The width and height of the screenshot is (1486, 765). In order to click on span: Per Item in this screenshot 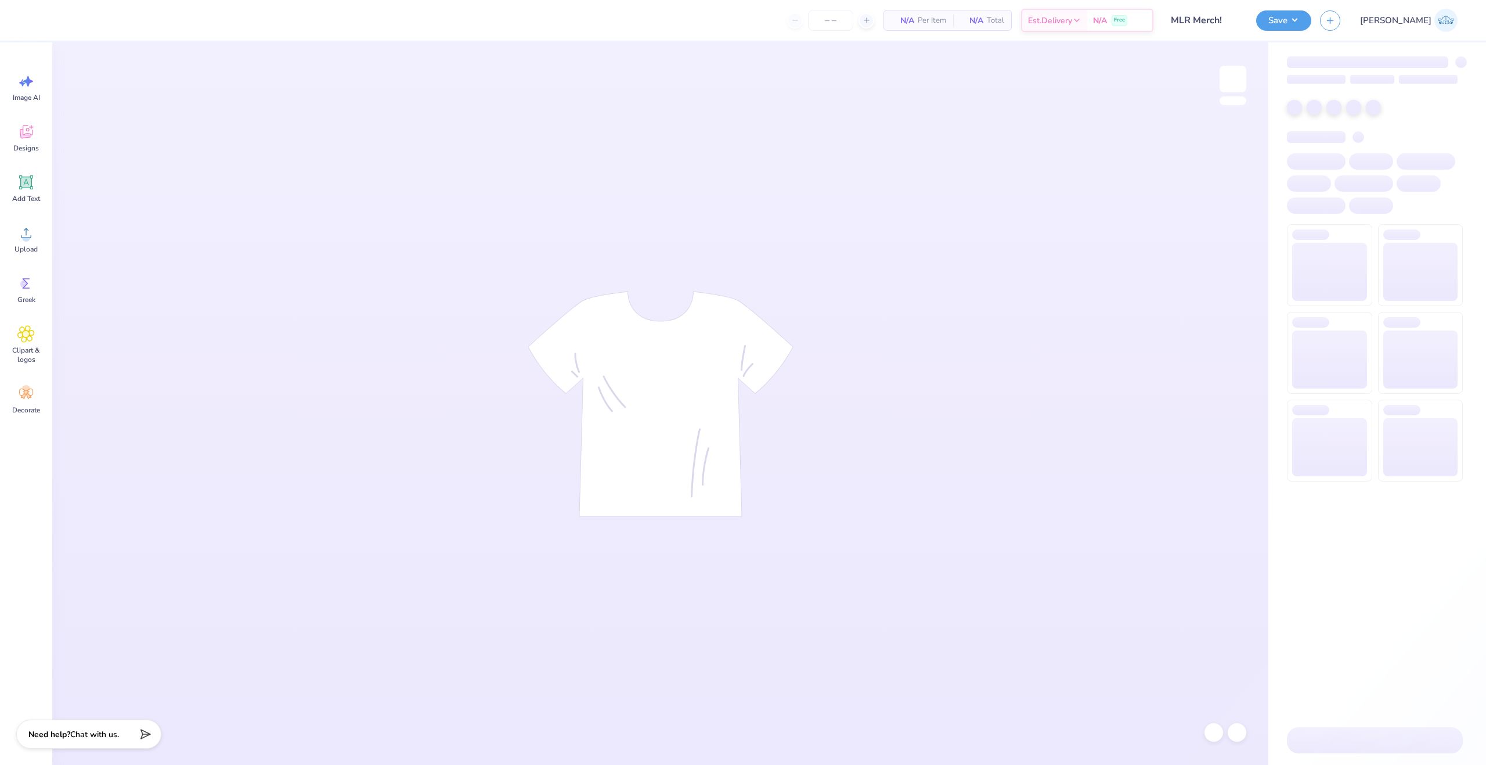, I will do `click(932, 20)`.